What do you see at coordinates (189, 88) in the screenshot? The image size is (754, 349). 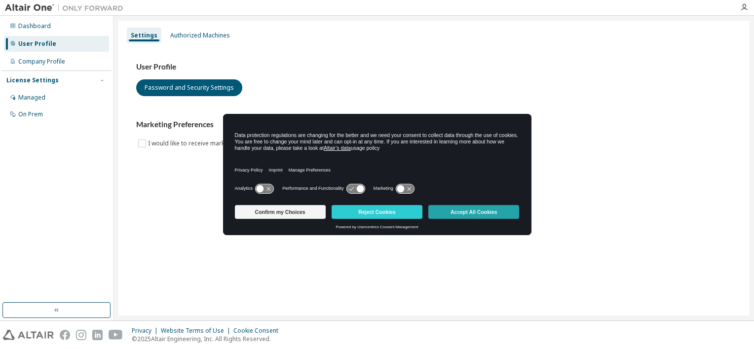 I see `button: Password and Security Settings` at bounding box center [189, 88].